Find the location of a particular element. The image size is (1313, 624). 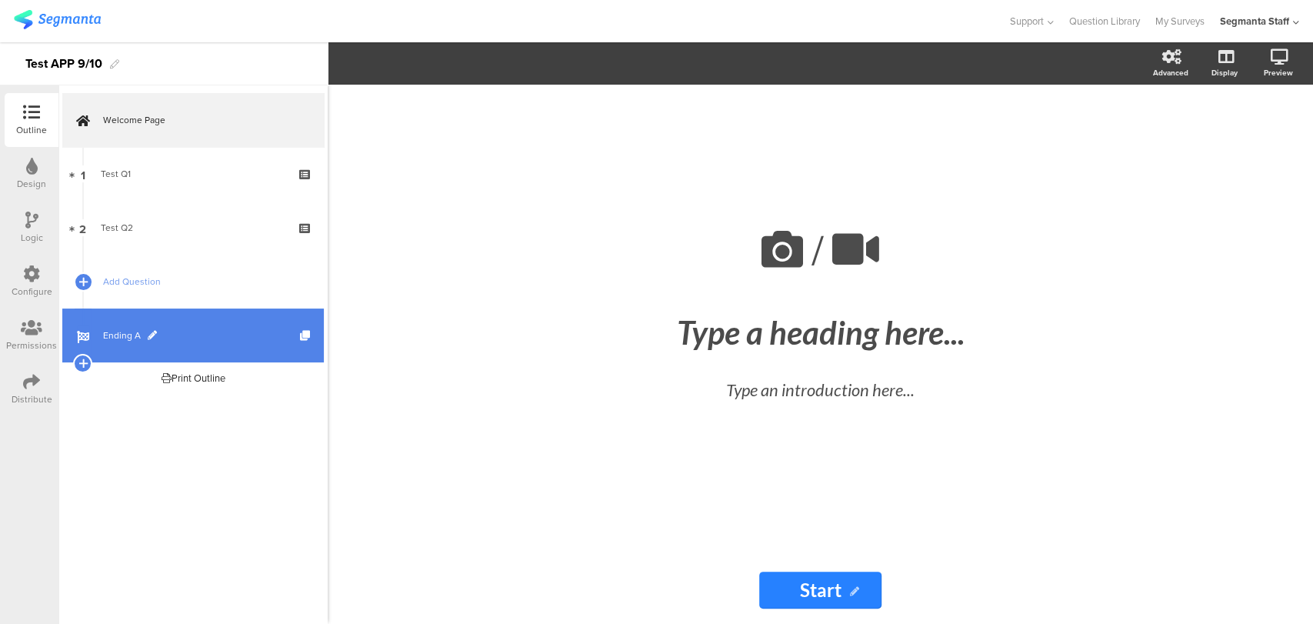

span: Support is located at coordinates (1027, 21).